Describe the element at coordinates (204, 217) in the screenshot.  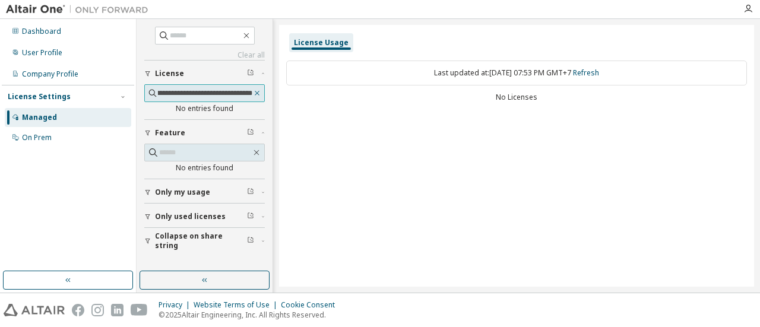
I see `button: Only used licenses` at that location.